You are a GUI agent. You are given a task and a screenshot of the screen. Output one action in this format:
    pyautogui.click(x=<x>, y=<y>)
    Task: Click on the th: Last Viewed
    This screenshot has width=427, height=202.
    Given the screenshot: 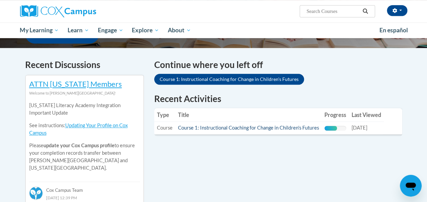 What is the action you would take?
    pyautogui.click(x=366, y=115)
    